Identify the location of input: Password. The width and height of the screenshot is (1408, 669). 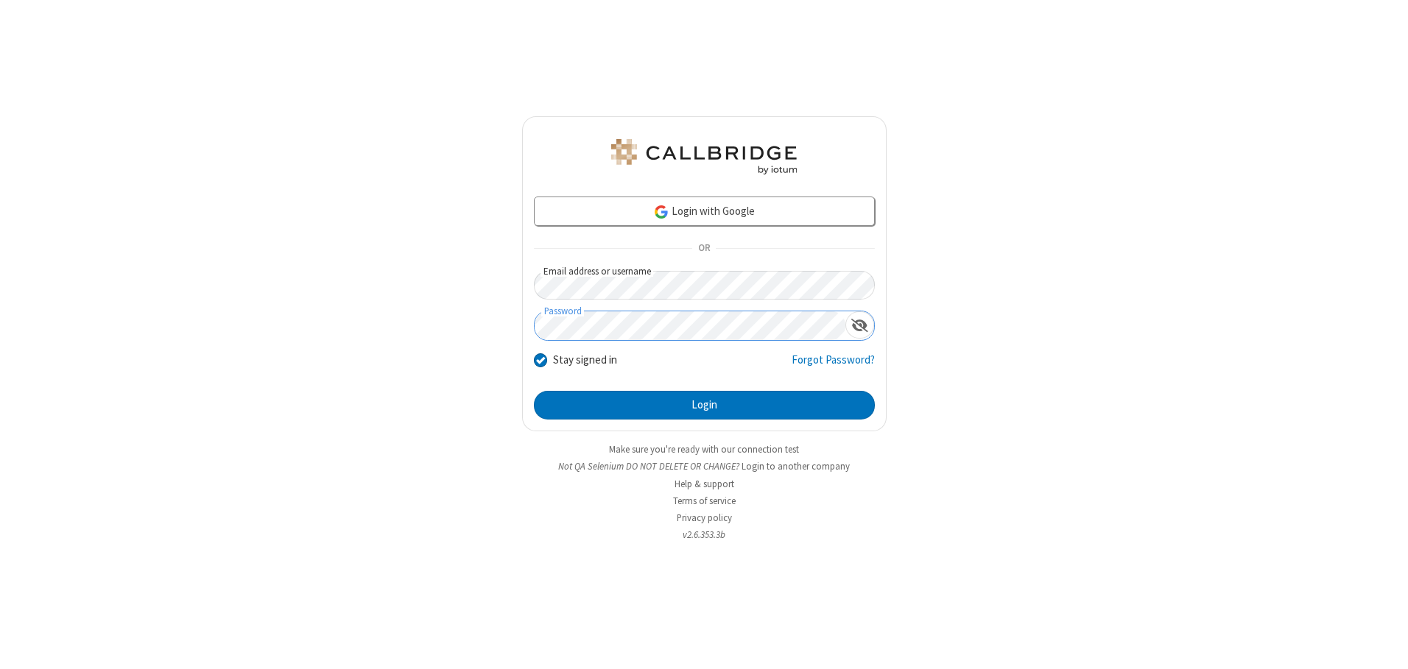
(690, 326).